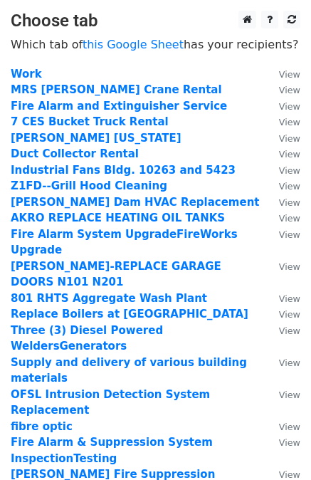  What do you see at coordinates (112, 450) in the screenshot?
I see `a: Fire Alarm & Suppression System InspectionTesting` at bounding box center [112, 450].